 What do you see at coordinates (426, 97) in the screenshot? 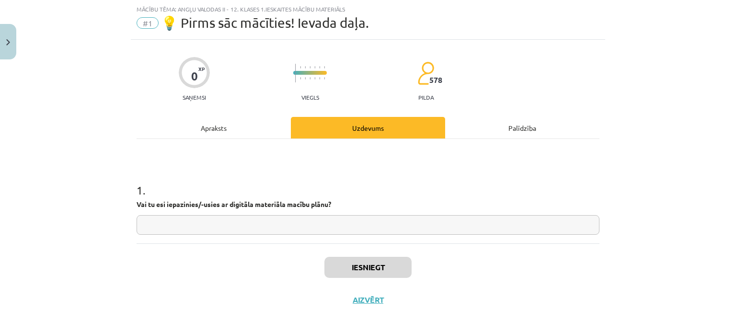
I see `p: pilda` at bounding box center [426, 97].